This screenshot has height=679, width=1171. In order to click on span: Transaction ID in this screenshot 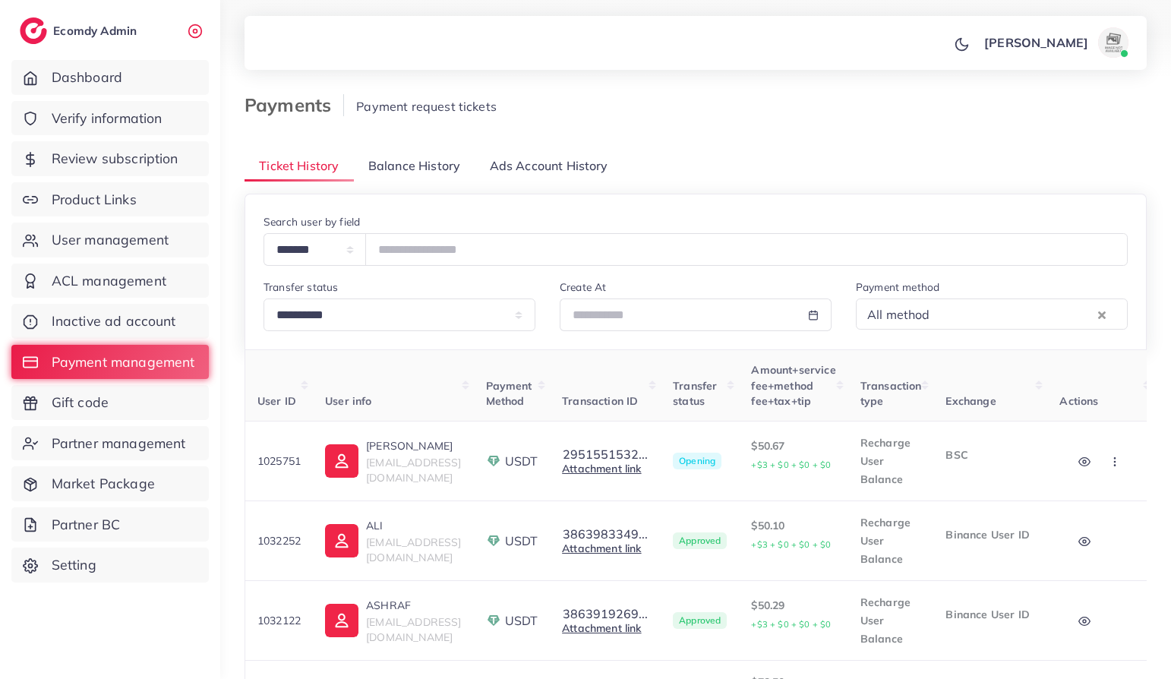, I will do `click(600, 401)`.